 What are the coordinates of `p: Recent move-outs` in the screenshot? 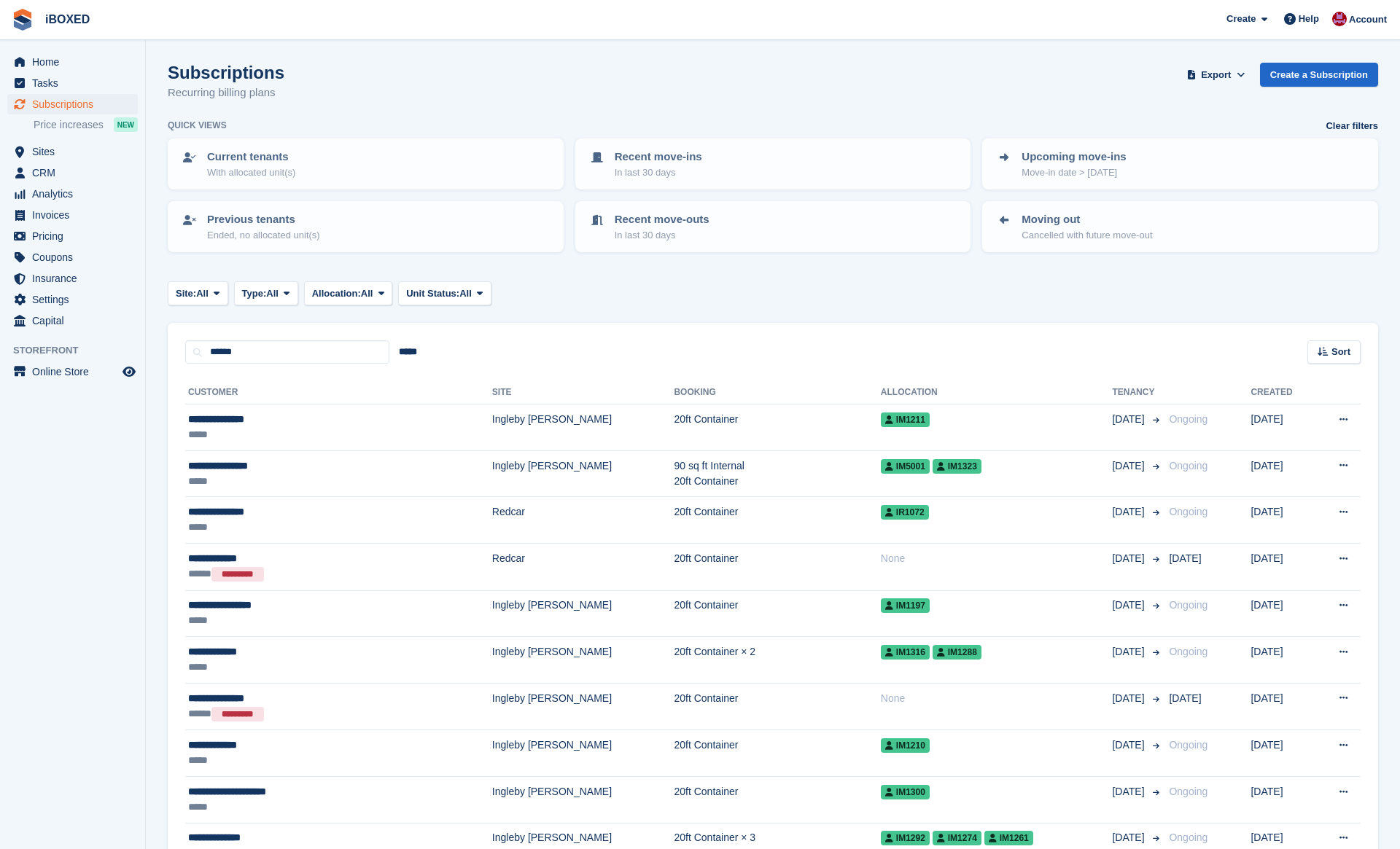 It's located at (662, 220).